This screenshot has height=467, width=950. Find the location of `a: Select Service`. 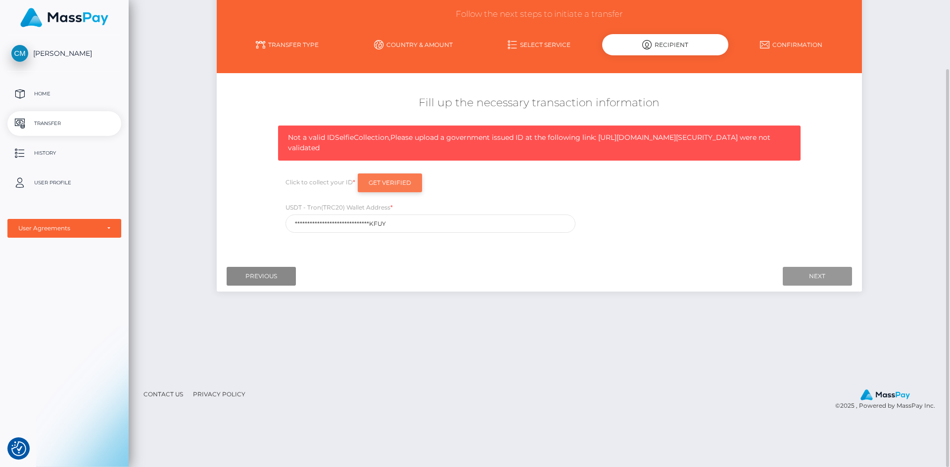

a: Select Service is located at coordinates (539, 45).